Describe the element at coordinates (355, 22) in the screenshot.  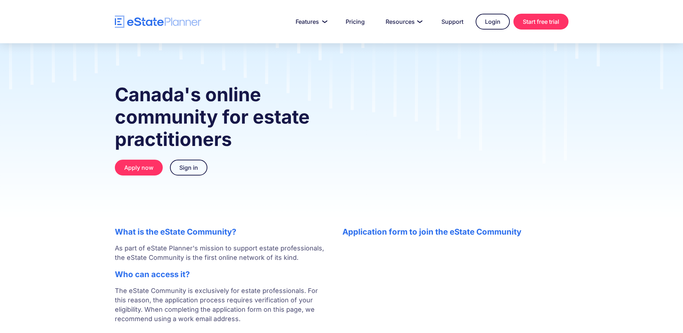
I see `a: Pricing` at that location.